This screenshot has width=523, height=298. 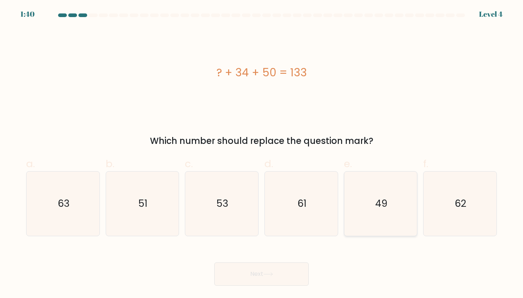 I want to click on span: d., so click(x=269, y=163).